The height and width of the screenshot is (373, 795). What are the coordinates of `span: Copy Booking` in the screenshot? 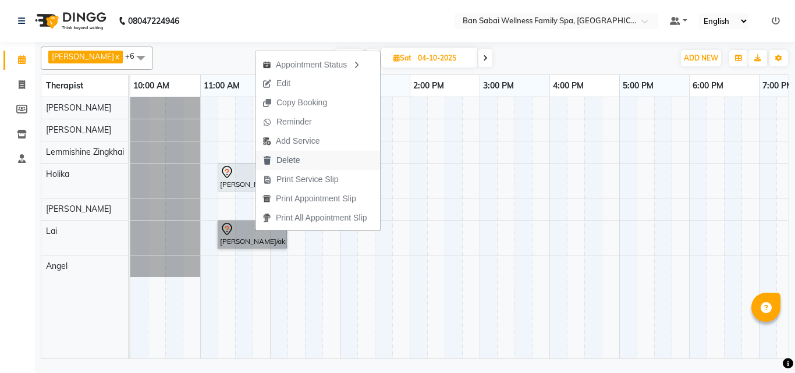 It's located at (301, 102).